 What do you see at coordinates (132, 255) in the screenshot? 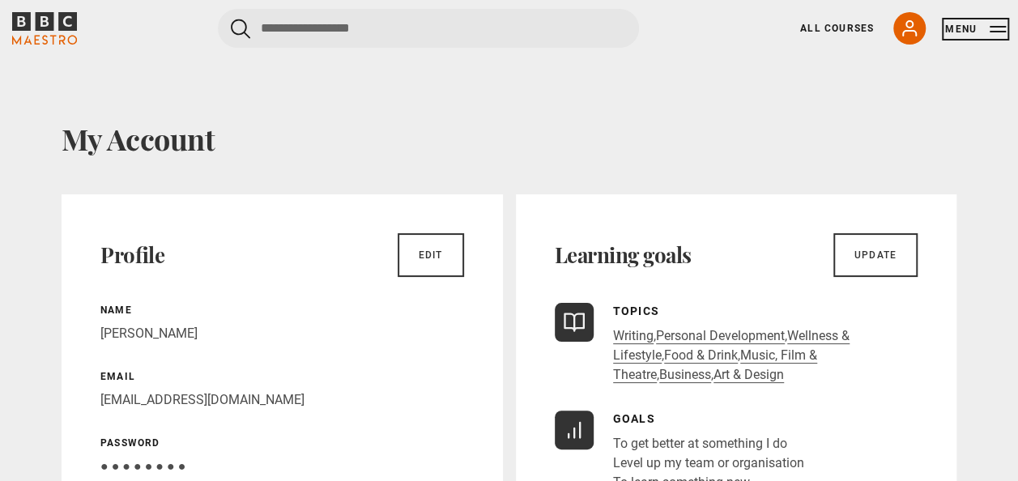
I see `h2: Profile` at bounding box center [132, 255].